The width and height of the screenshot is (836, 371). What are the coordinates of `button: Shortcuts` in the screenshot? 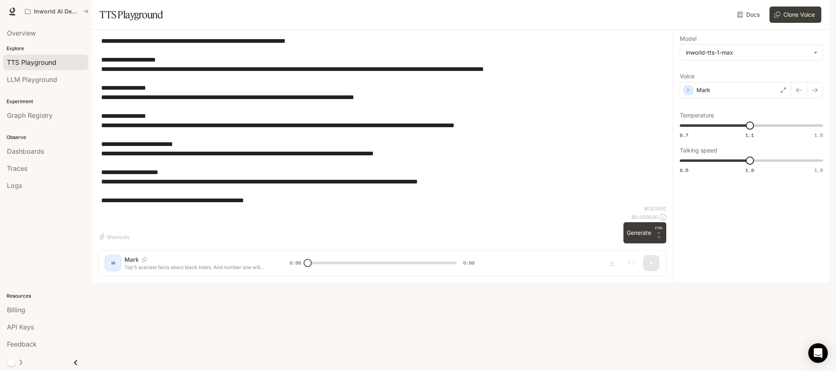 It's located at (115, 237).